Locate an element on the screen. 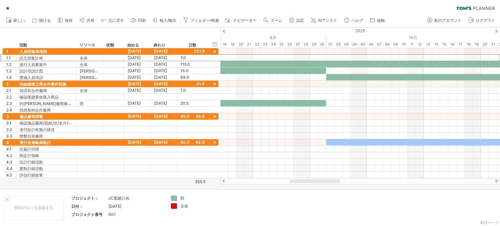  font: 活動 is located at coordinates (23, 45).